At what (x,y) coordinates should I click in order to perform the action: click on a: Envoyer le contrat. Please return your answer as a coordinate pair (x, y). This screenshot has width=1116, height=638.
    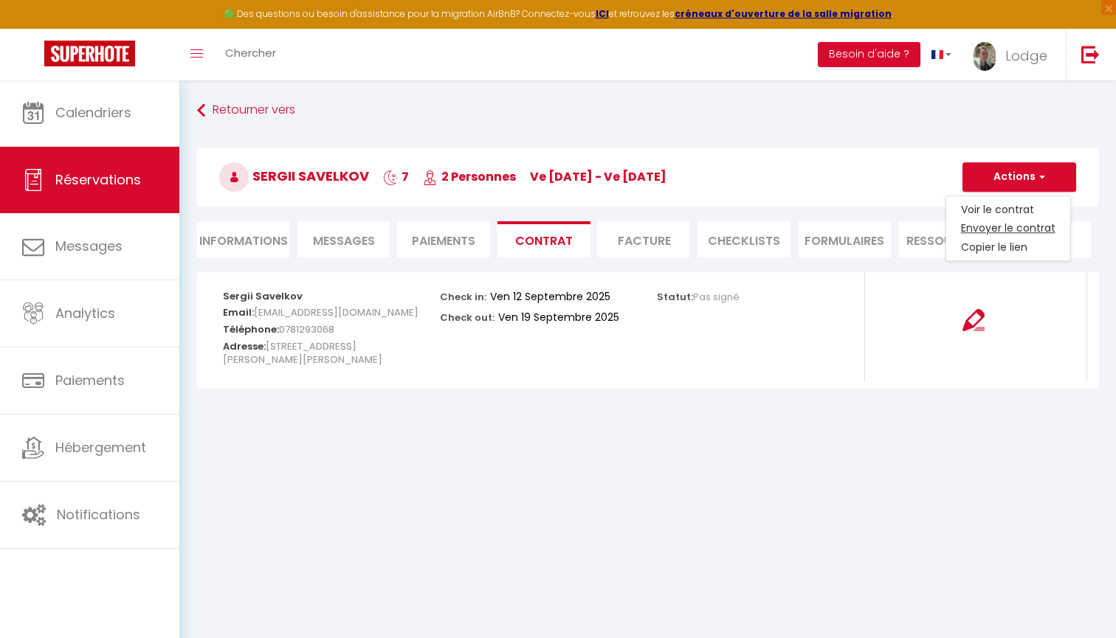
    Looking at the image, I should click on (1008, 229).